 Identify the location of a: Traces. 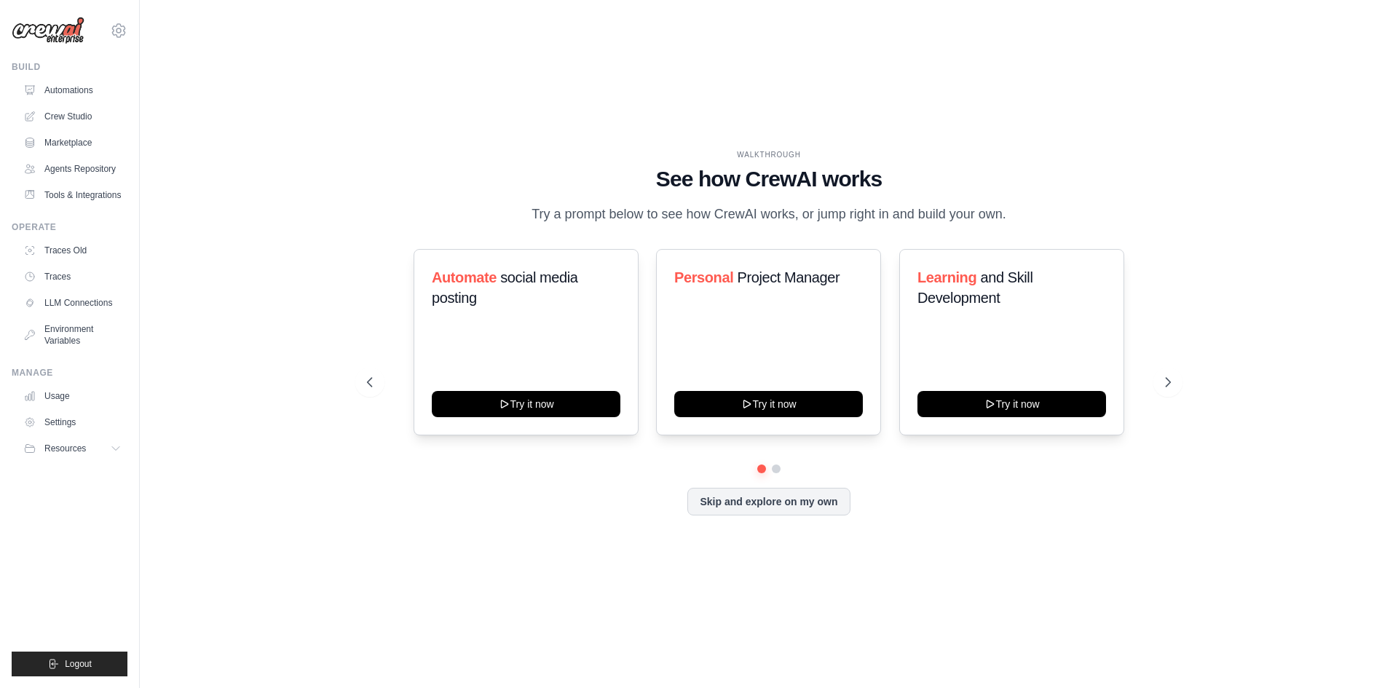
(72, 277).